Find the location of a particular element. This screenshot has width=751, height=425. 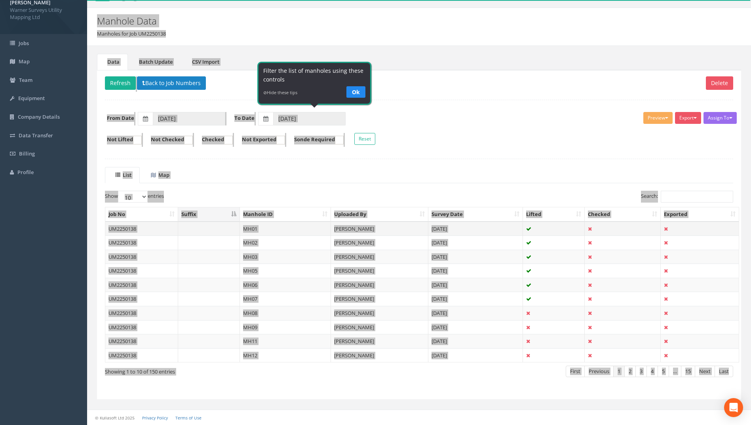

button: Export is located at coordinates (688, 118).